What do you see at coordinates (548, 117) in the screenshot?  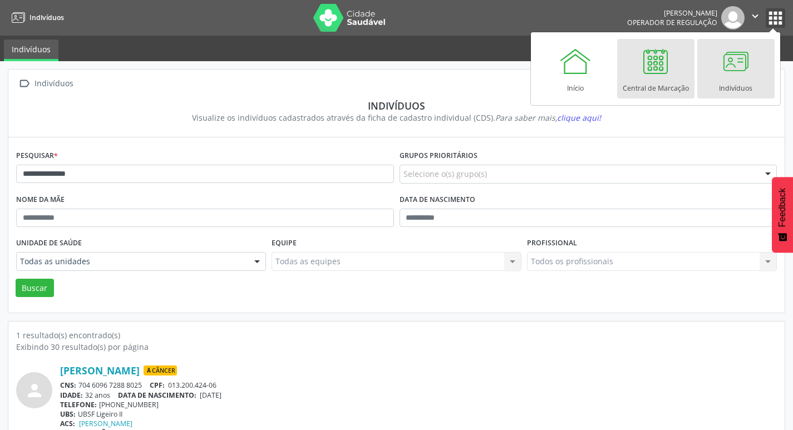 I see `i: Para saber mais,` at bounding box center [548, 117].